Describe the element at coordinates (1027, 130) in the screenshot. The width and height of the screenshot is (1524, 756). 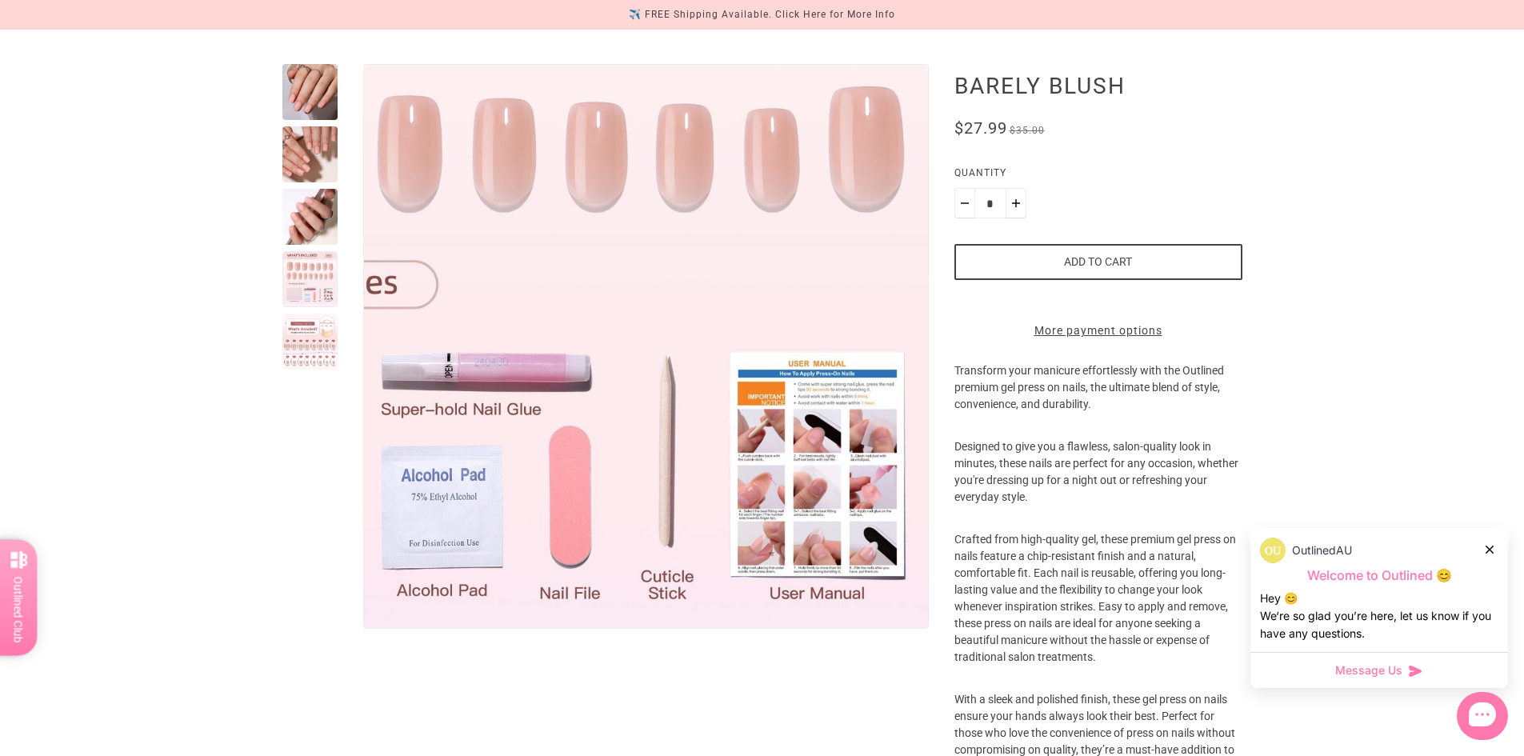
I see `span: $35.00` at that location.